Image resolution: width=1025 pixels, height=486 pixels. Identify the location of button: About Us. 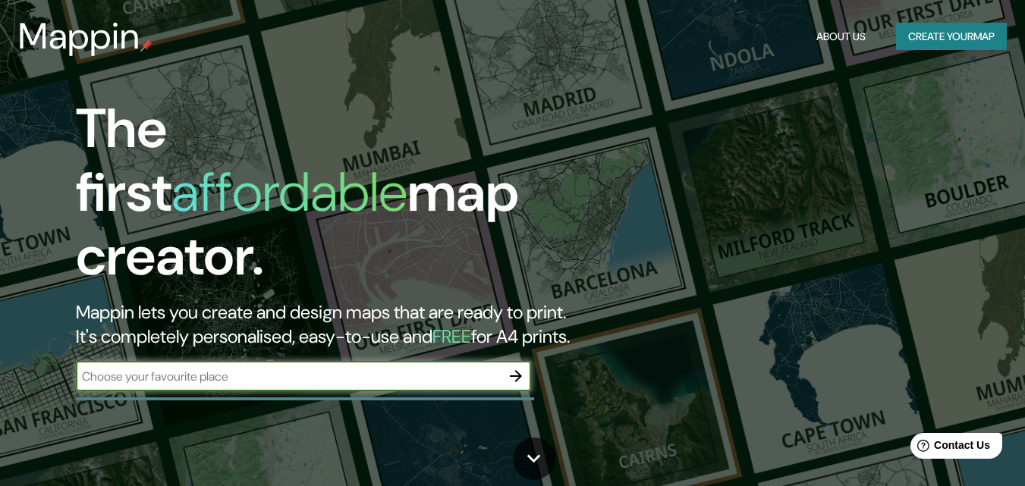
(841, 36).